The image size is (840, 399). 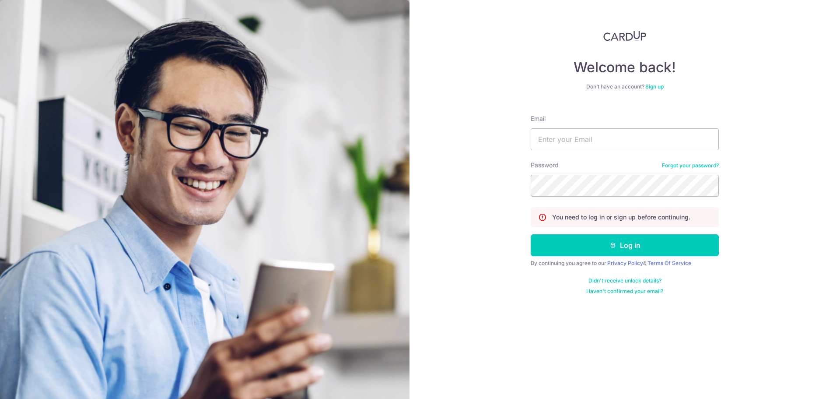 What do you see at coordinates (538, 119) in the screenshot?
I see `label: Email` at bounding box center [538, 119].